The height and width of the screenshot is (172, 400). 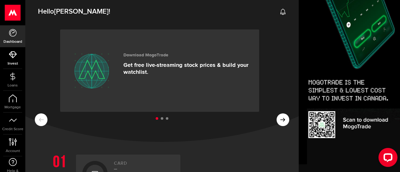 I want to click on span: Hello !, so click(x=74, y=12).